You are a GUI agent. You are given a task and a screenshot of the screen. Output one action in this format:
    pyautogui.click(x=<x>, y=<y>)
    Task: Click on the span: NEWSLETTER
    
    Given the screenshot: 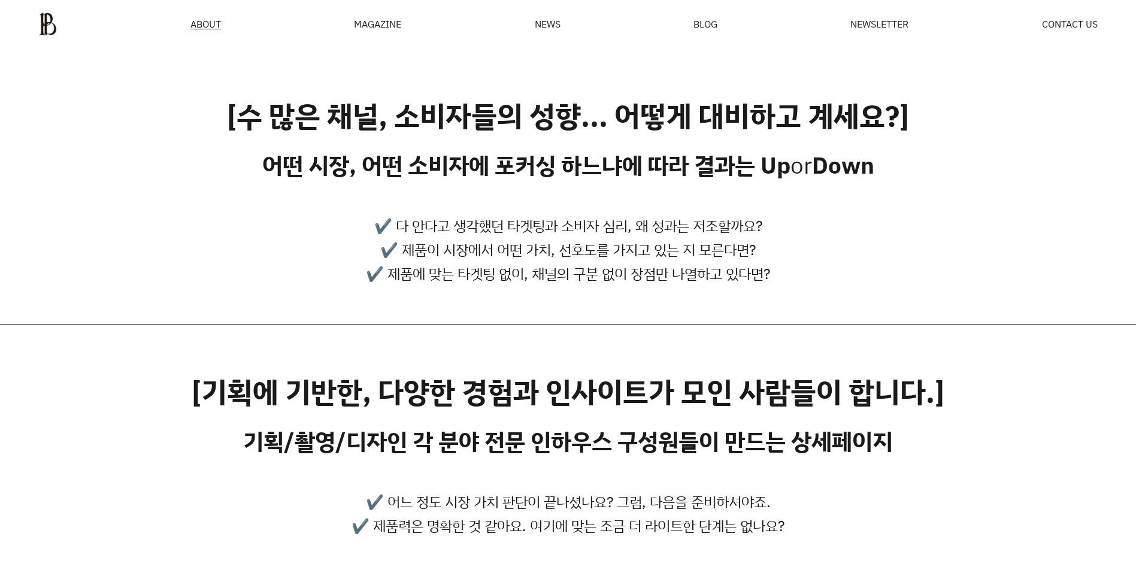 What is the action you would take?
    pyautogui.click(x=879, y=24)
    